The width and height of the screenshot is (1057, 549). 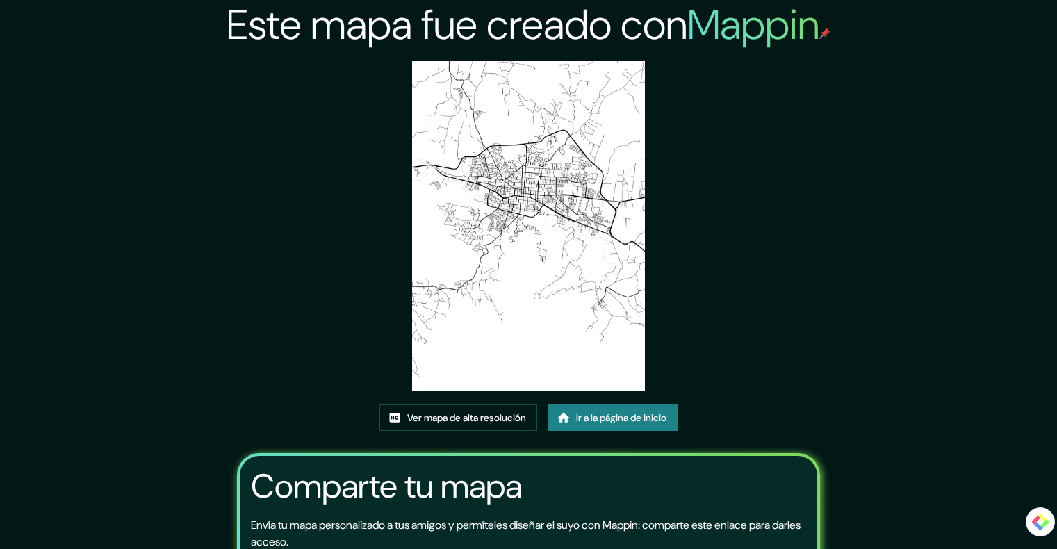 I want to click on font: Ir a la página de inicio, so click(x=621, y=418).